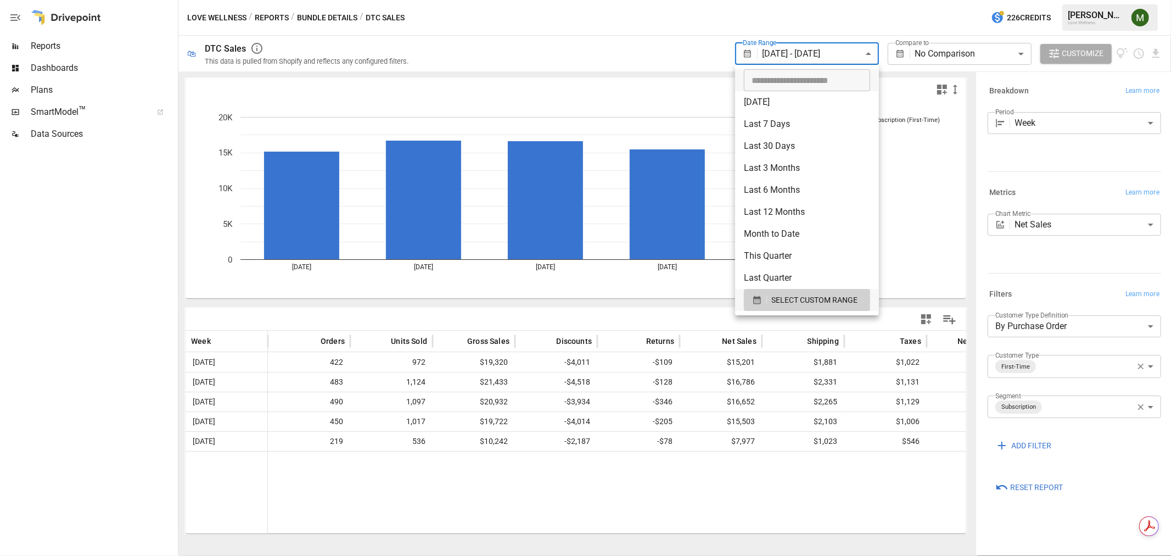 This screenshot has height=556, width=1171. Describe the element at coordinates (807, 190) in the screenshot. I see `li: Last 6 Months` at that location.